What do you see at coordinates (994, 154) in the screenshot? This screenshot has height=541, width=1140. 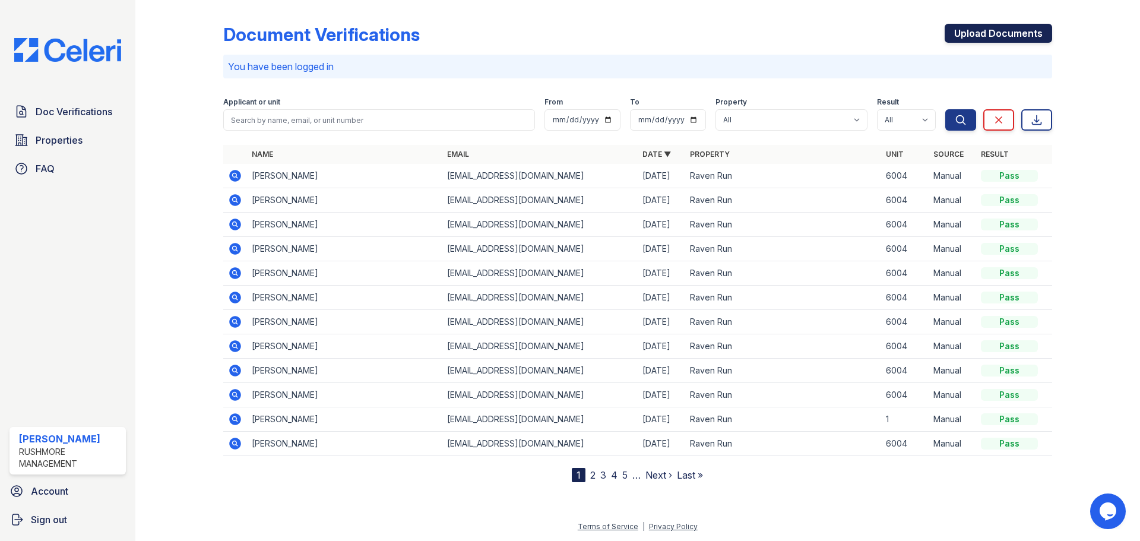 I see `a: Result` at bounding box center [994, 154].